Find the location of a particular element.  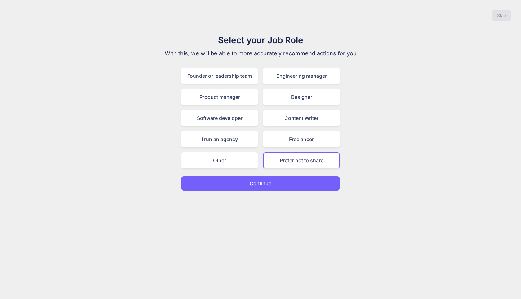

div: Product manager is located at coordinates (220, 97).